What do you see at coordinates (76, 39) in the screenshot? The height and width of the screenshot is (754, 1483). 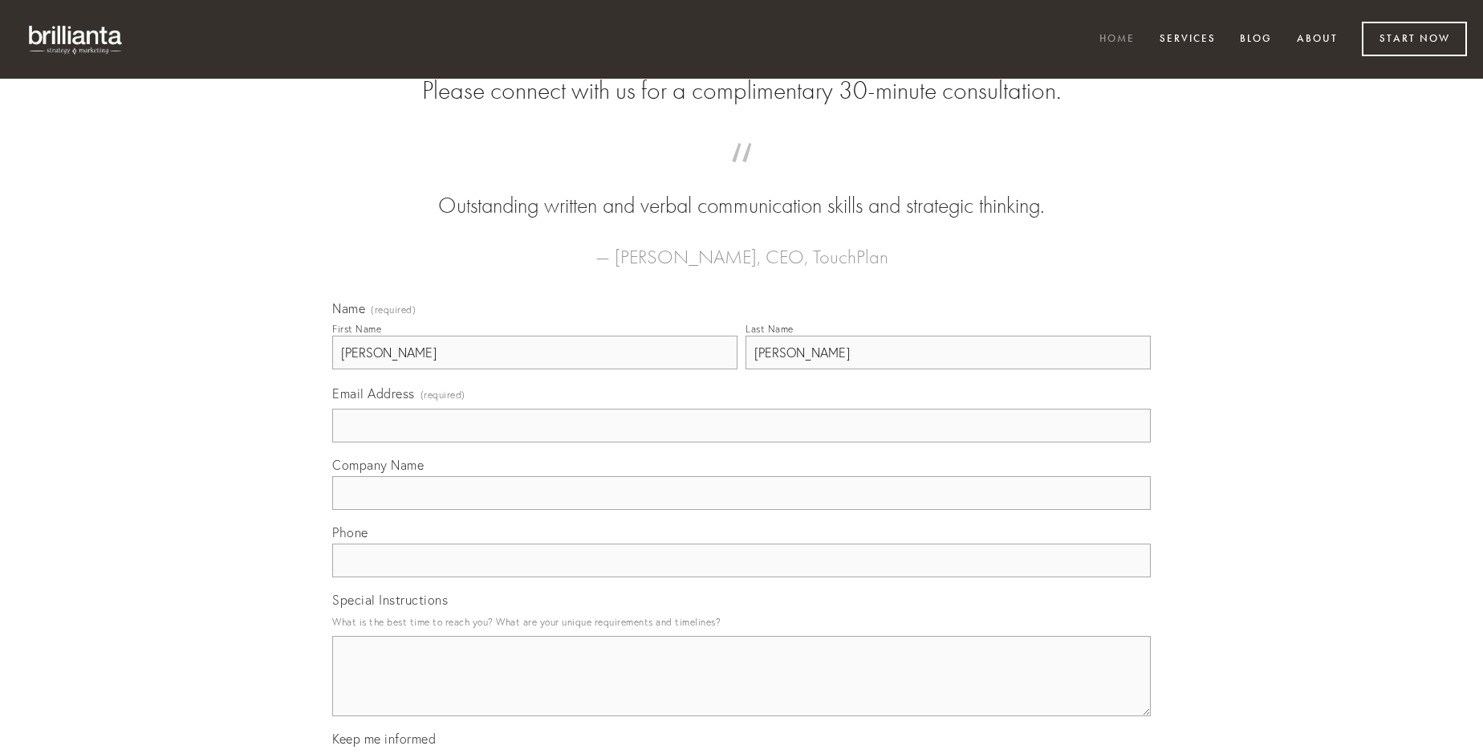 I see `img: brillianta - research, strategy, marketing` at bounding box center [76, 39].